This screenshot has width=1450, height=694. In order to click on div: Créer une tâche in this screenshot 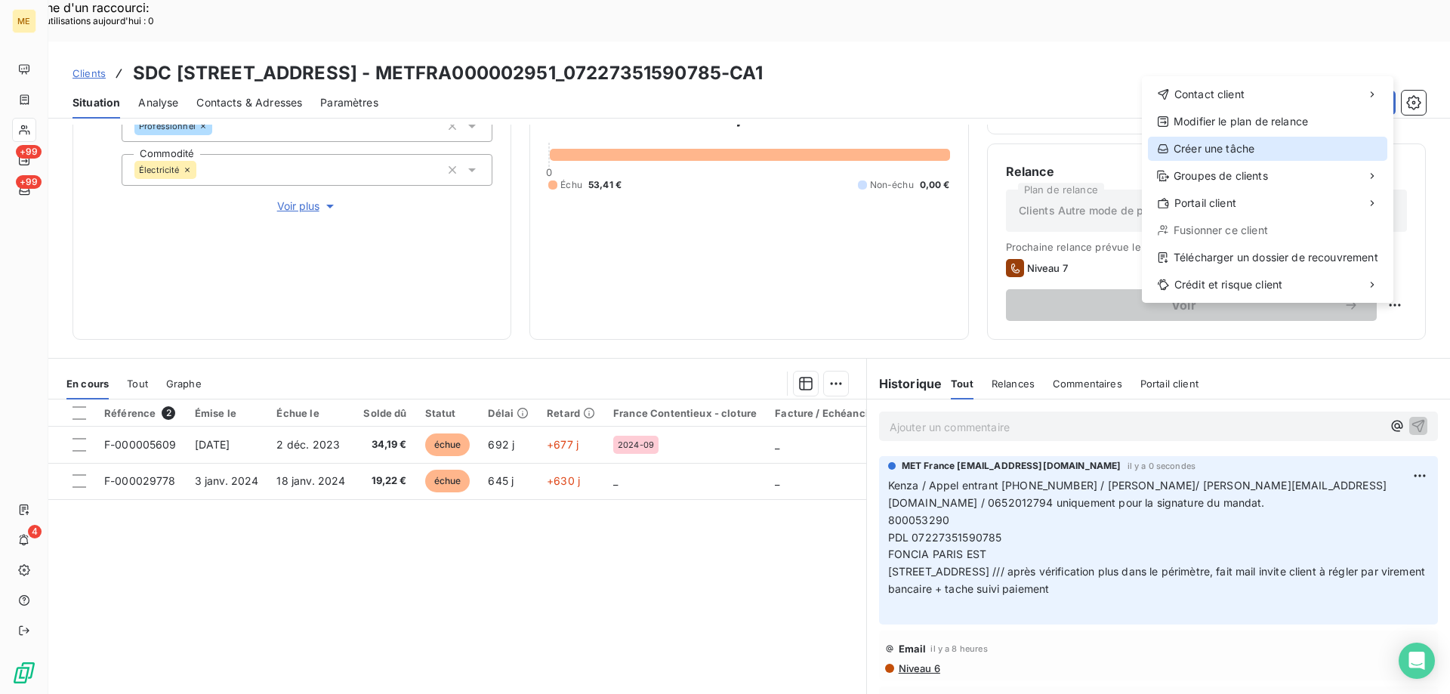, I will do `click(1267, 149)`.